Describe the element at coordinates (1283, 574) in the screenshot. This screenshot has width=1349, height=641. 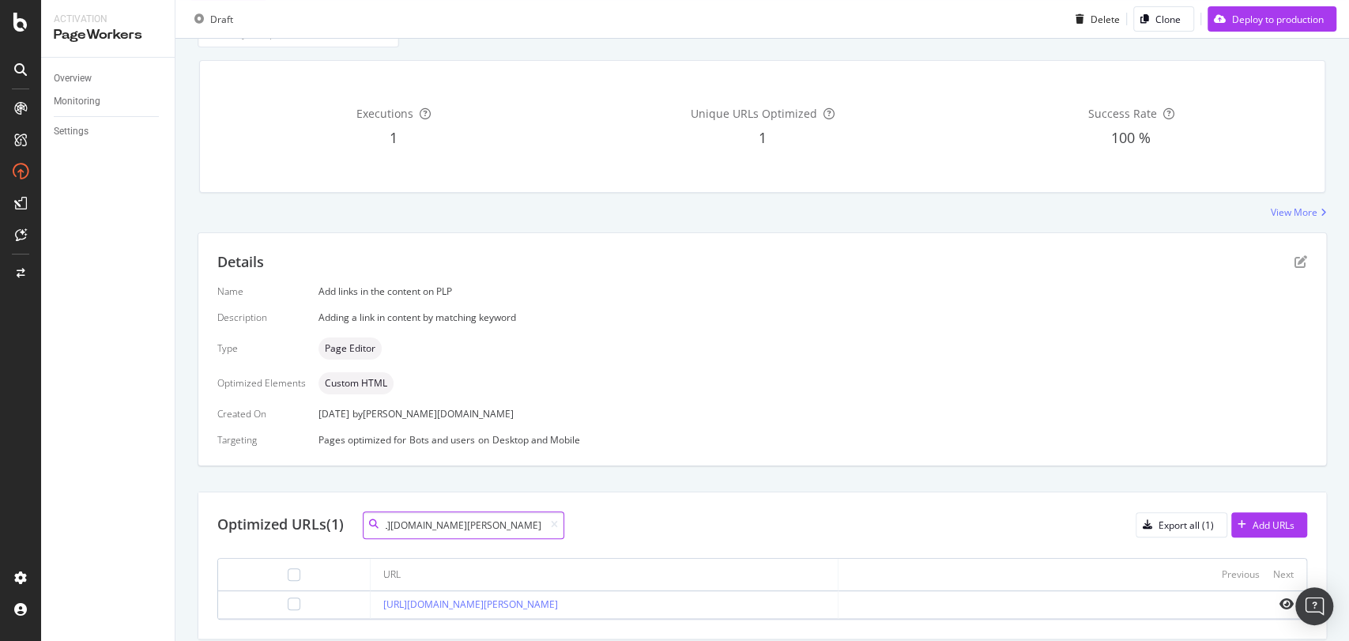
I see `button: Next` at that location.